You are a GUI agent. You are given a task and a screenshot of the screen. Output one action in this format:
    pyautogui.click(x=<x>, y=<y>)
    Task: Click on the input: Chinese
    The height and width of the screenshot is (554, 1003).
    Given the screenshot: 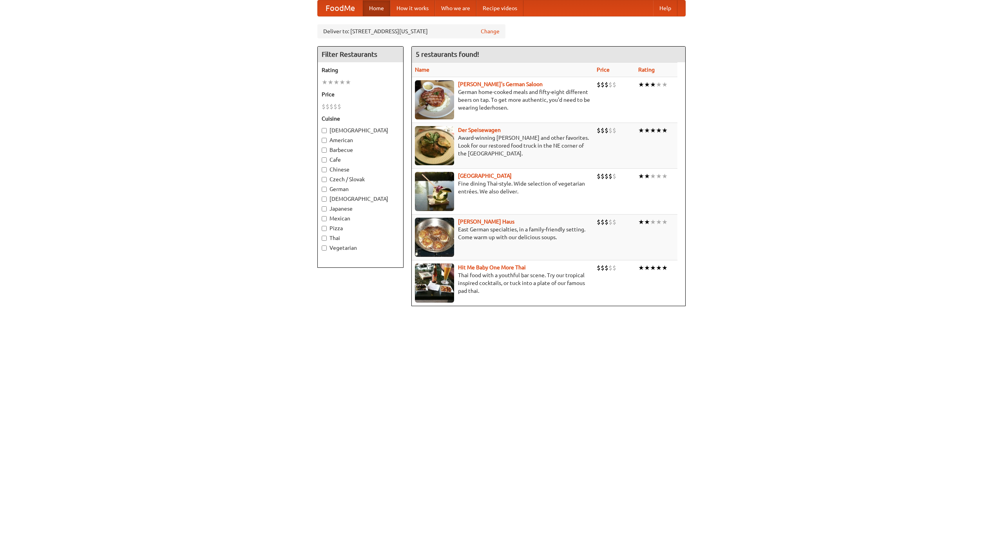 What is the action you would take?
    pyautogui.click(x=324, y=170)
    